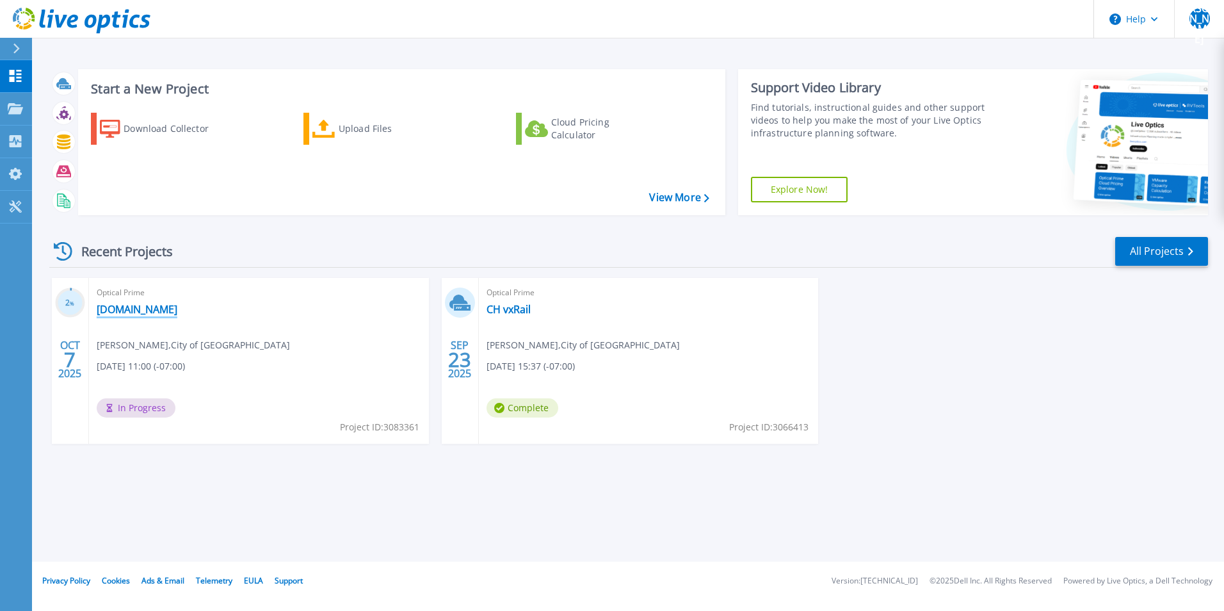  What do you see at coordinates (460, 359) in the screenshot?
I see `div: SEP 2025` at bounding box center [460, 359].